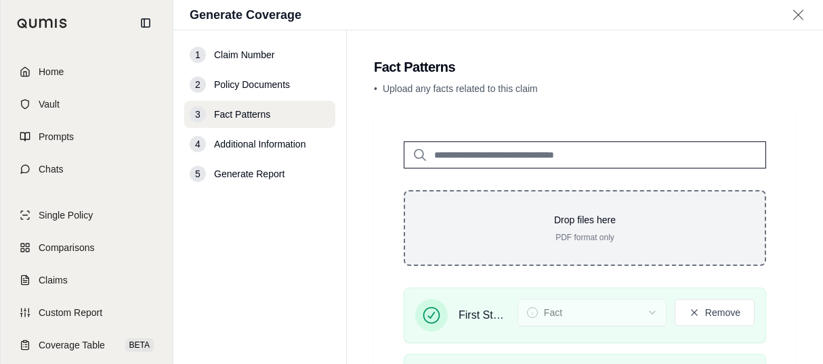  Describe the element at coordinates (51, 72) in the screenshot. I see `span: Home` at that location.